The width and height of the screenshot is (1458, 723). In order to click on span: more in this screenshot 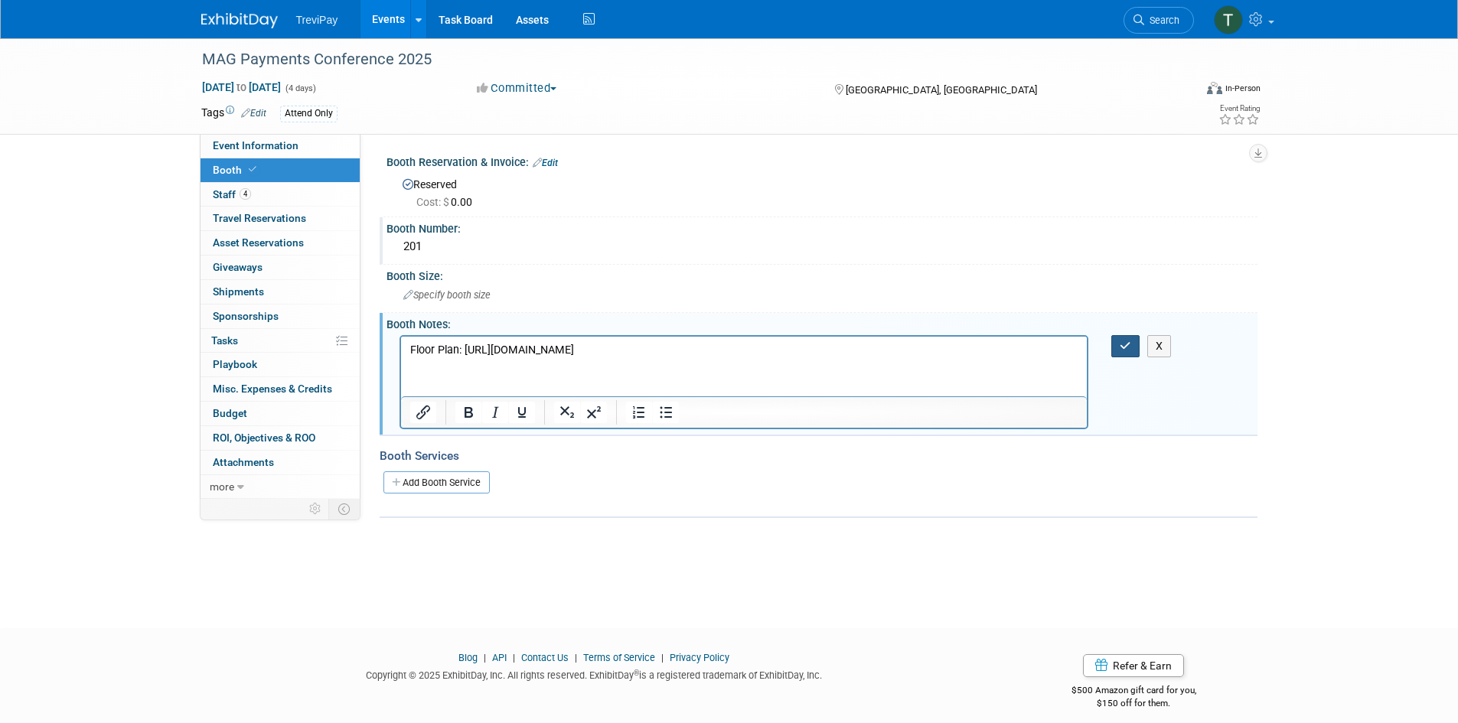, I will do `click(222, 487)`.